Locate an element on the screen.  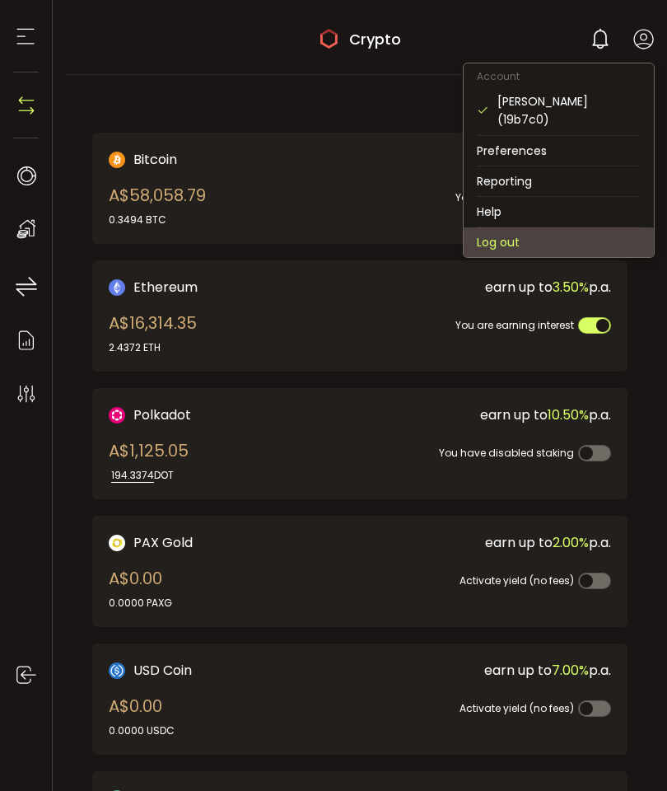
div: DOT is located at coordinates (148, 475).